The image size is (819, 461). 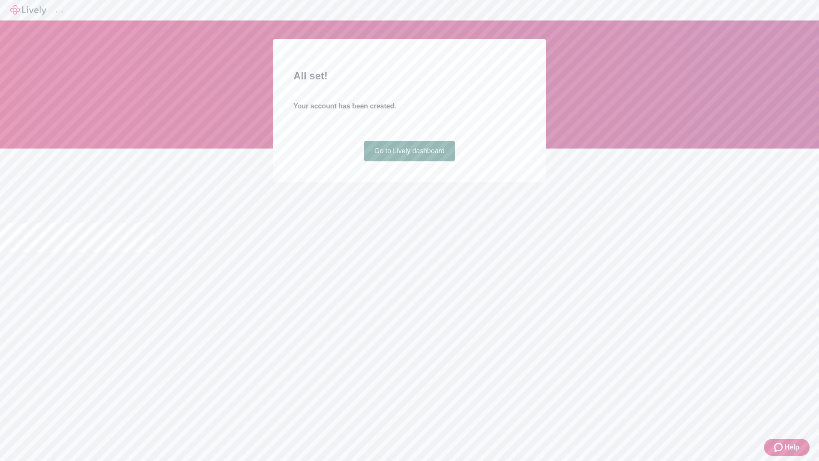 I want to click on span: Help, so click(x=792, y=447).